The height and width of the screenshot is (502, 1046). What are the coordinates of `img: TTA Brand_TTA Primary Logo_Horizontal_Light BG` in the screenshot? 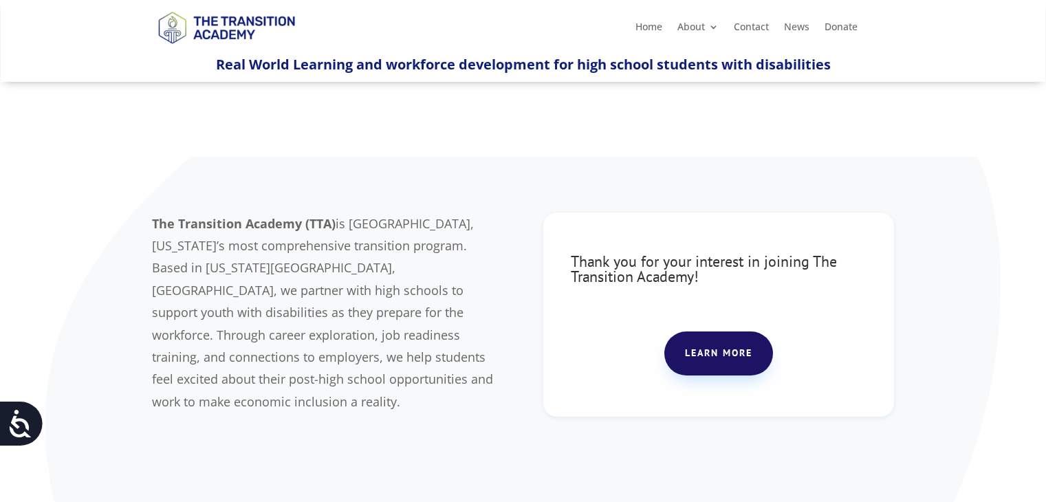 It's located at (226, 27).